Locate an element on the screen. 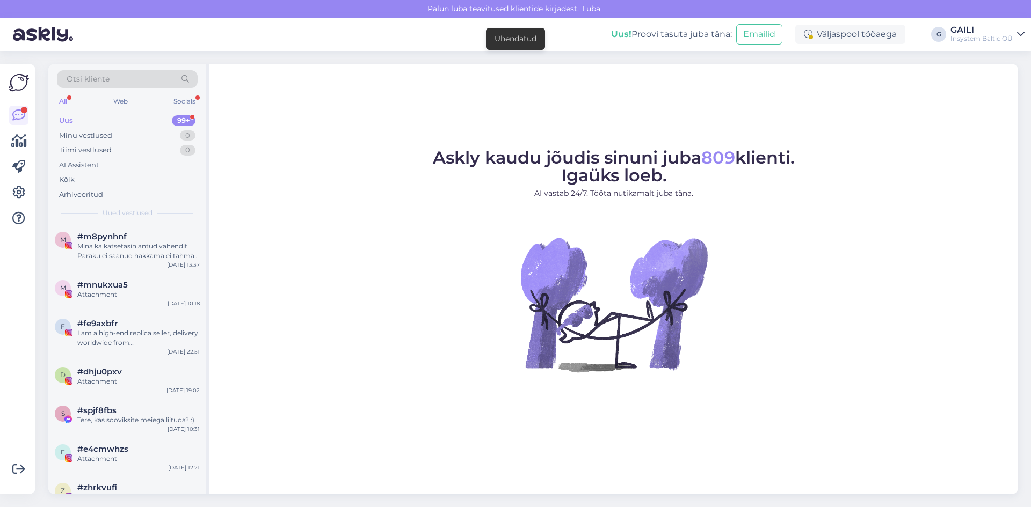 The height and width of the screenshot is (507, 1031). span: f is located at coordinates (63, 327).